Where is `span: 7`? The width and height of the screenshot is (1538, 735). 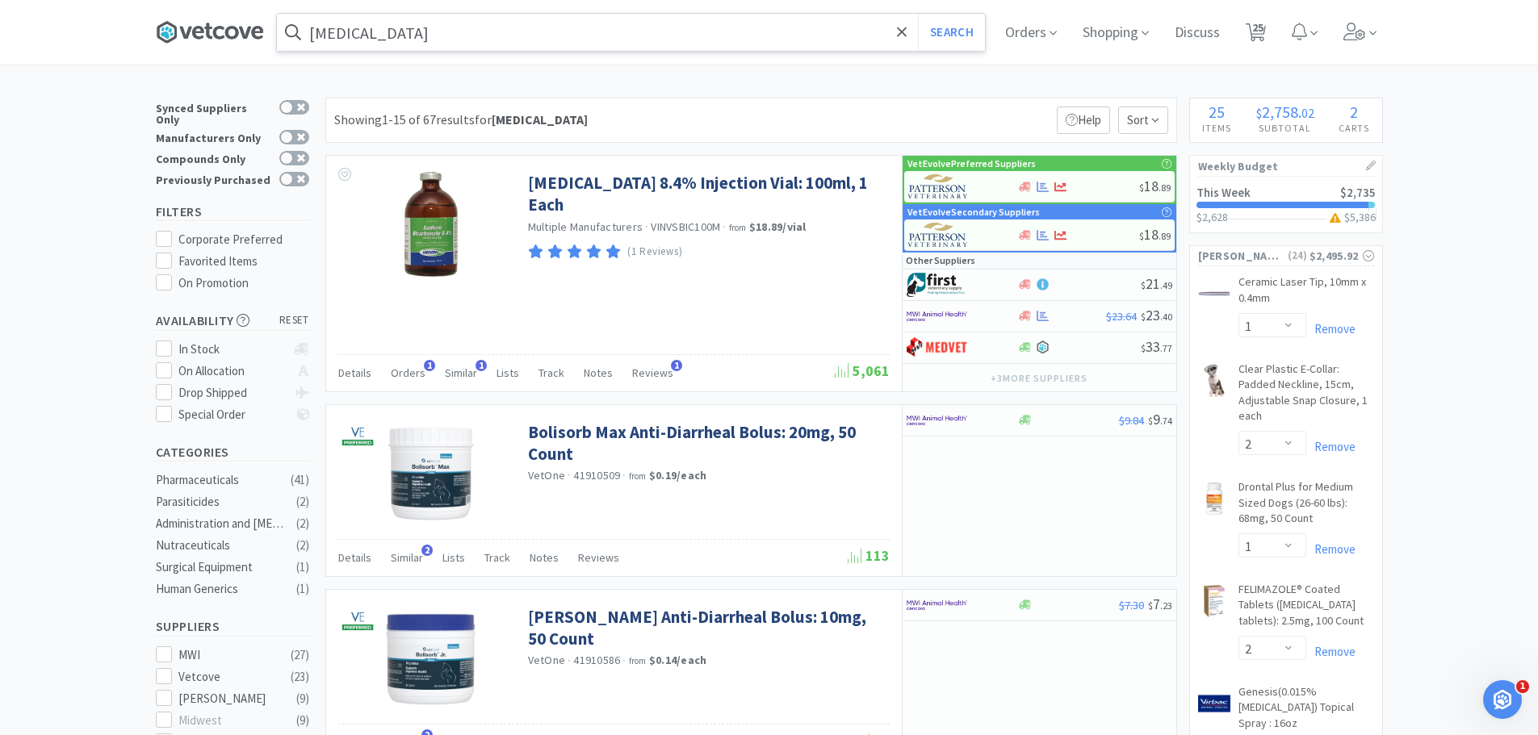 span: 7 is located at coordinates (1160, 604).